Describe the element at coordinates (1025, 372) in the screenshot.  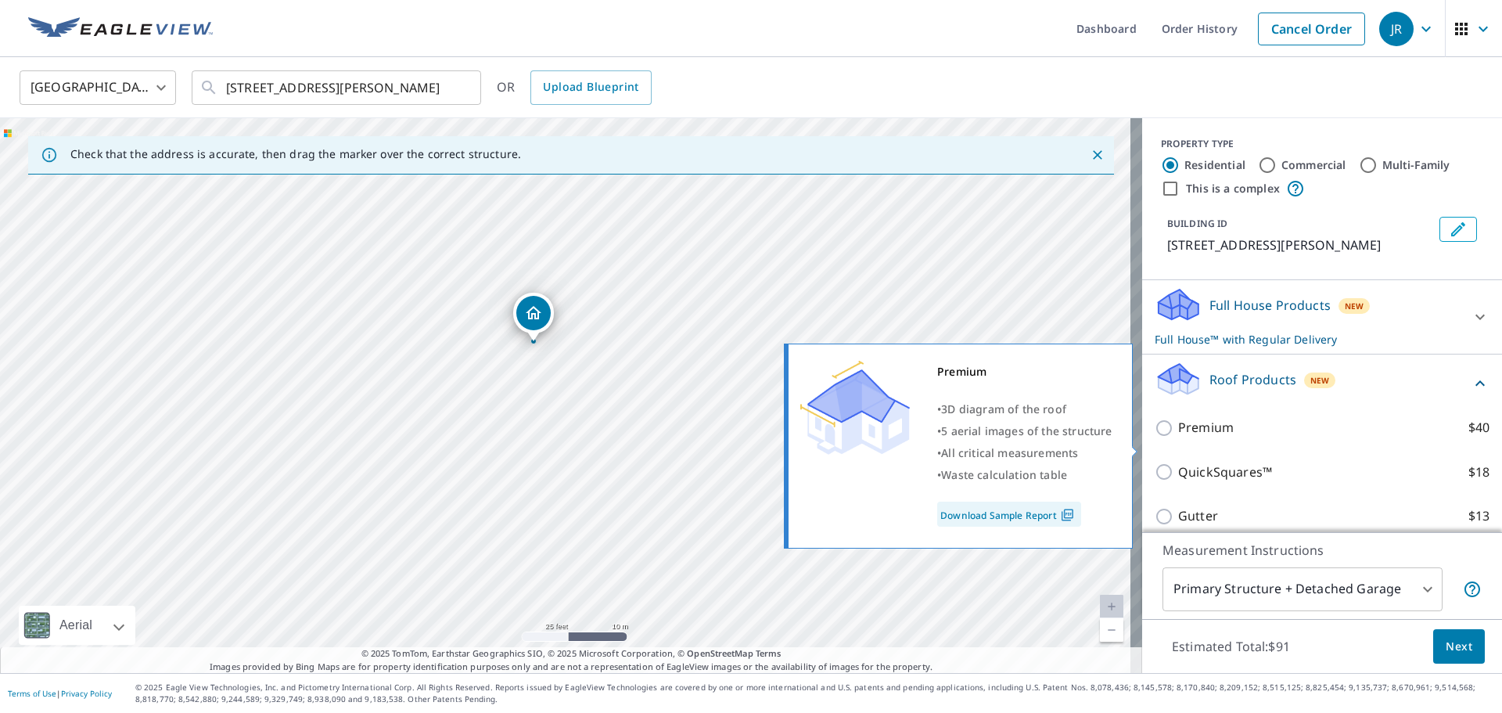
I see `div: Premium` at that location.